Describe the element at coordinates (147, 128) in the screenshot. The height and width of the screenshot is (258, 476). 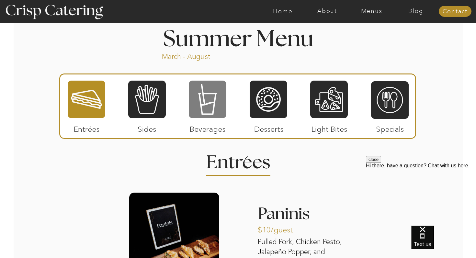
I see `p: Sides` at that location.